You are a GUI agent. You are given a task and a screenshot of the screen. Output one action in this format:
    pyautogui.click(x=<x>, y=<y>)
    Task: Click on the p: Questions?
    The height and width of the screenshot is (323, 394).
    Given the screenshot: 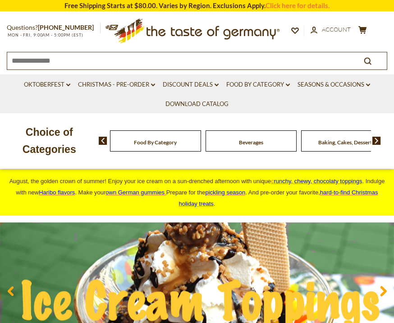 What is the action you would take?
    pyautogui.click(x=54, y=27)
    